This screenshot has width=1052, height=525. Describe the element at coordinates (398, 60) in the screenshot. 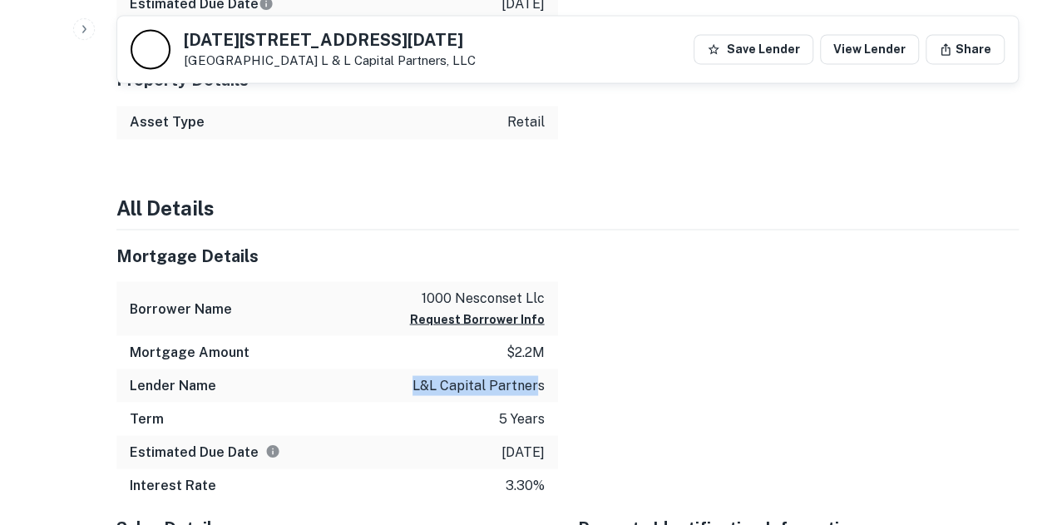

I see `a: L & L Capital Partners, LLC` at that location.